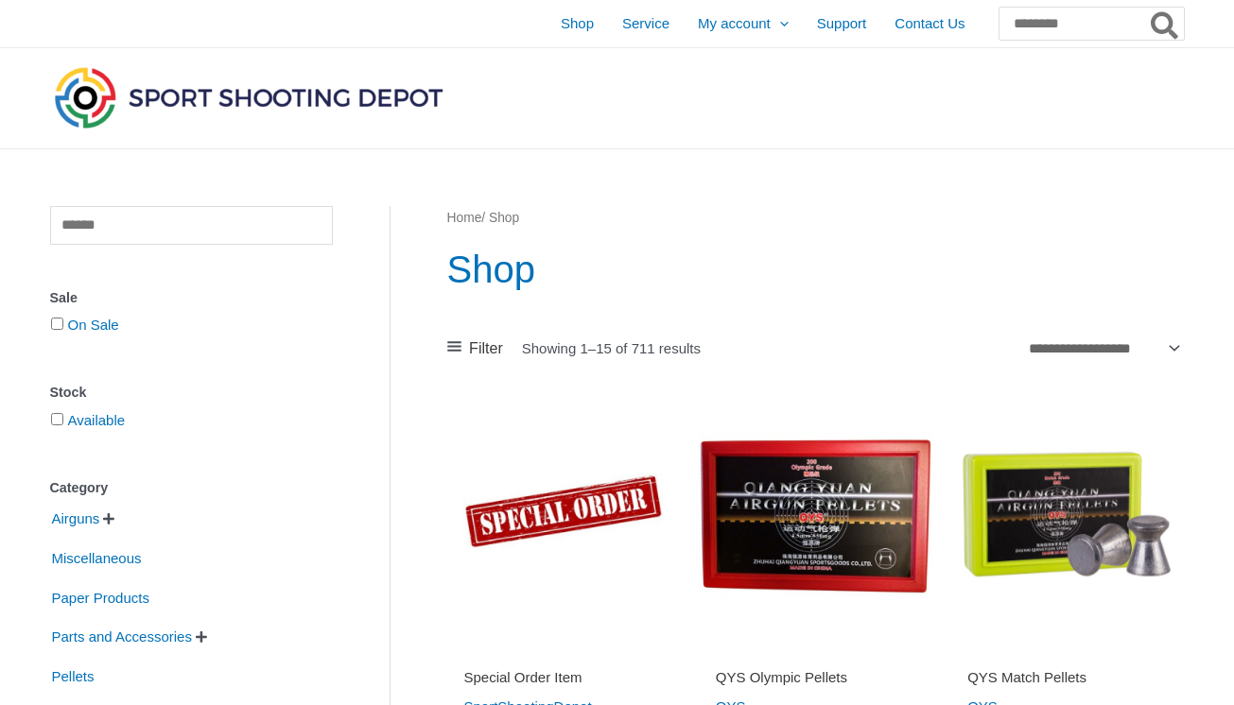  I want to click on input: On Sale, so click(57, 323).